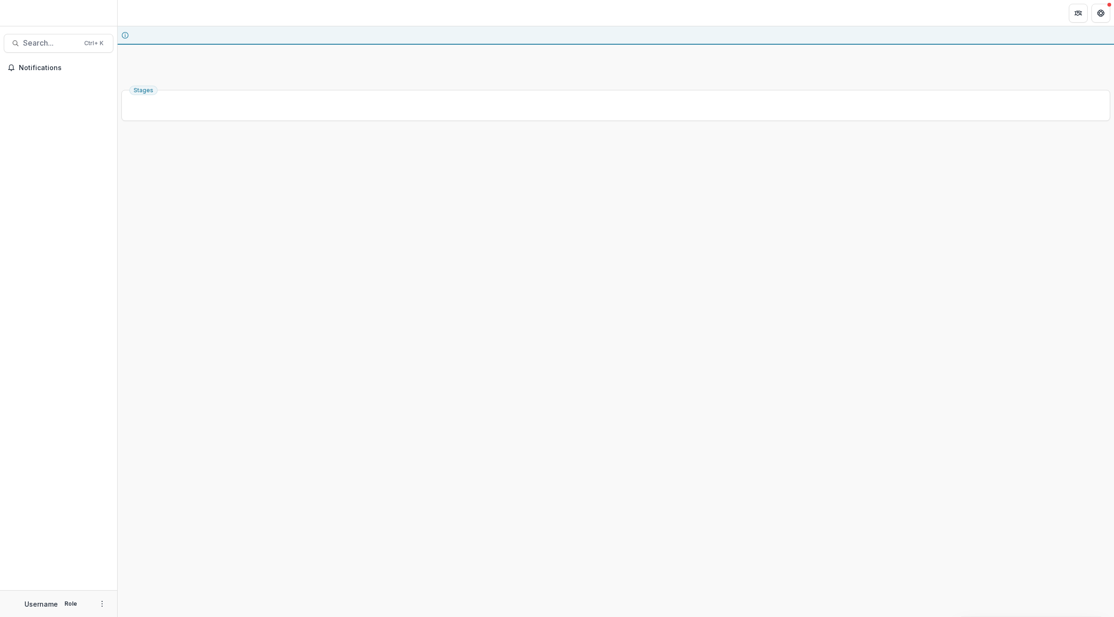 This screenshot has width=1114, height=617. I want to click on span: Search..., so click(51, 43).